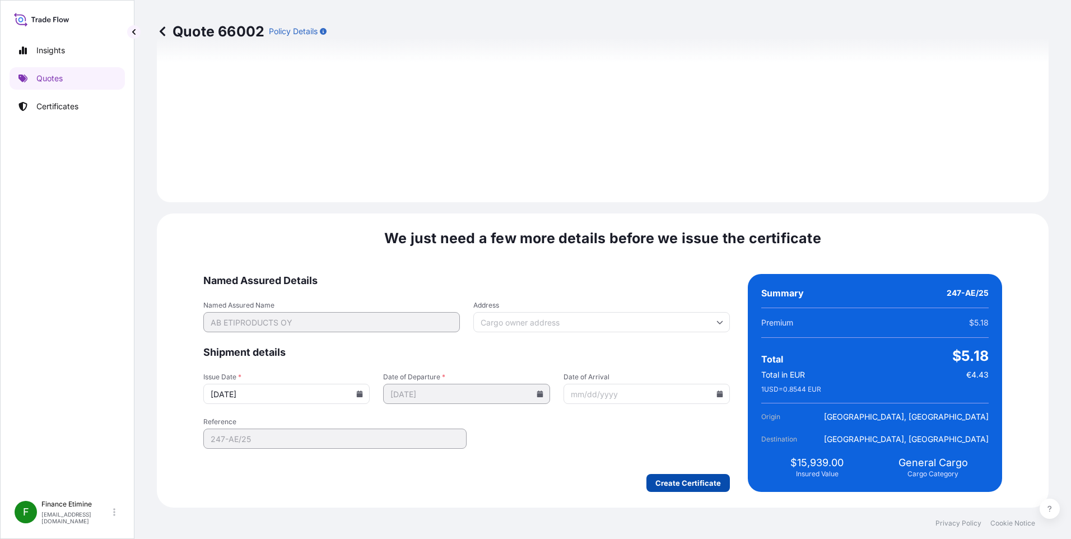  What do you see at coordinates (793, 439) in the screenshot?
I see `span: Destination` at bounding box center [793, 439].